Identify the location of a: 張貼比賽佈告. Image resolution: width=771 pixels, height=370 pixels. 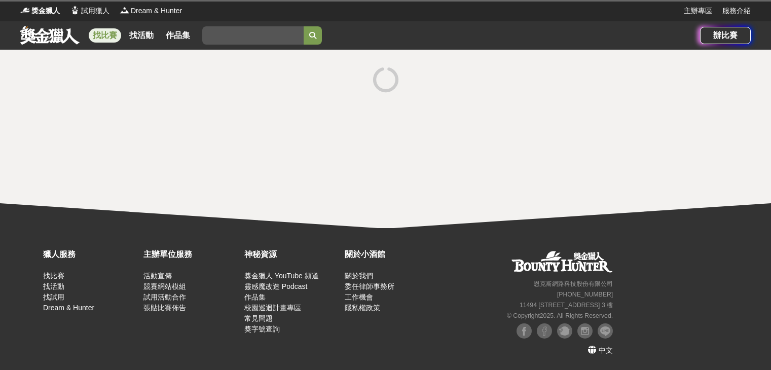
(165, 308).